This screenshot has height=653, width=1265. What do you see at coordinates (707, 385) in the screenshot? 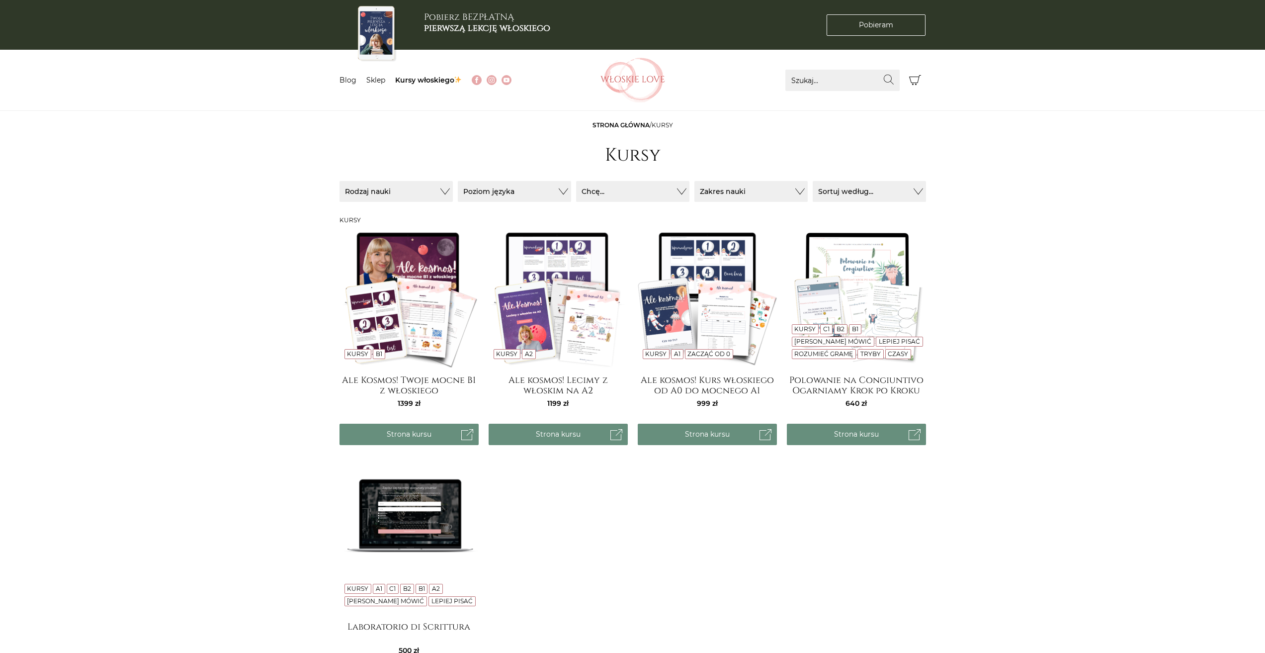
I see `a: Ale kosmos! Kurs włoskiego od A0 do mocnego A1` at bounding box center [707, 385].